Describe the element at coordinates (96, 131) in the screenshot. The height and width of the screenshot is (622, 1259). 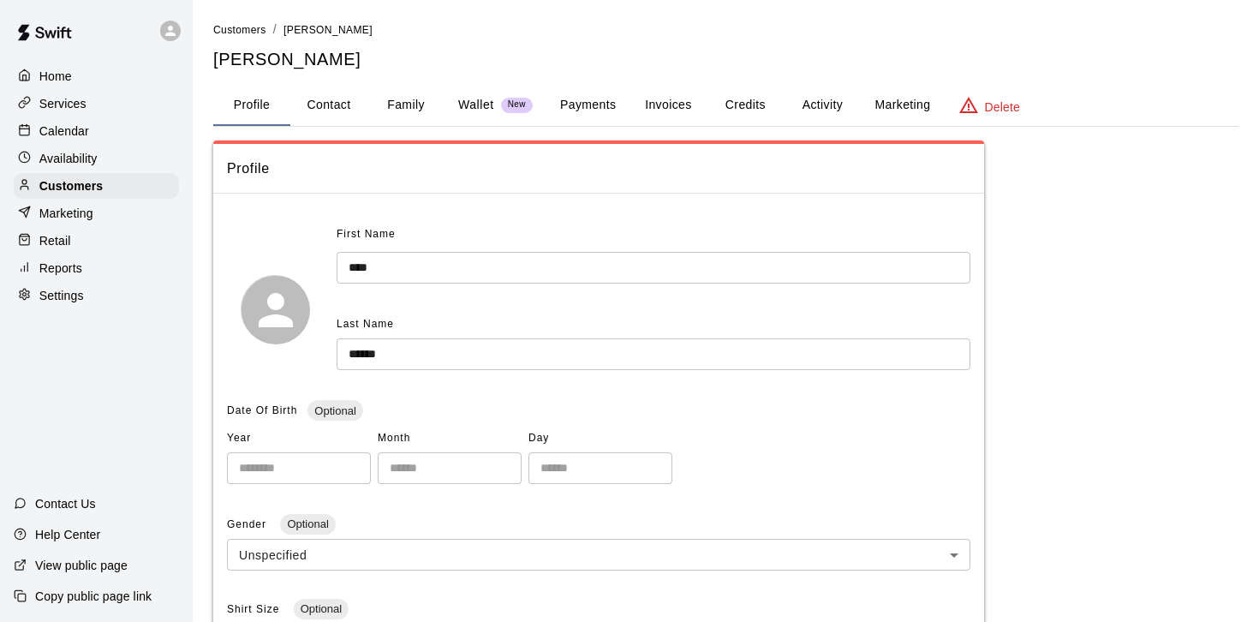
I see `a: Calendar` at that location.